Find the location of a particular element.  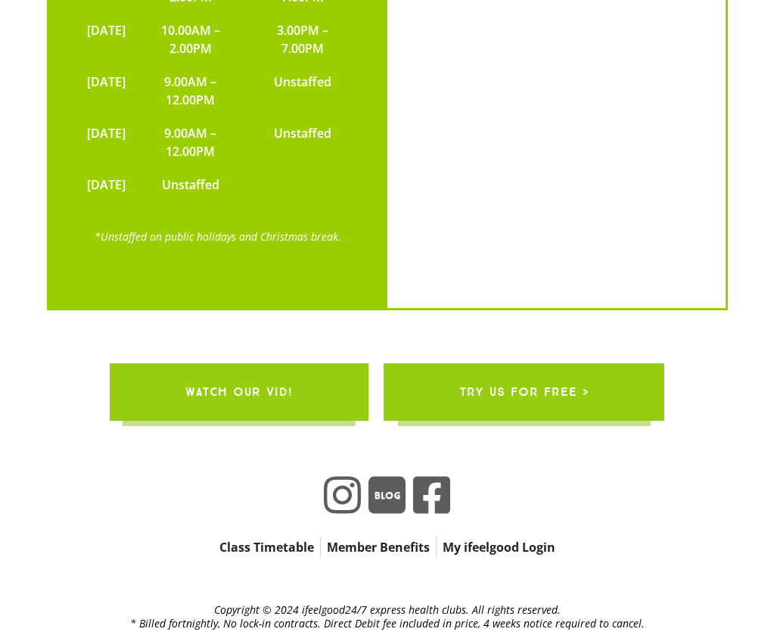

a: *Unstaffed on public holidays and Christmas break. is located at coordinates (218, 236).